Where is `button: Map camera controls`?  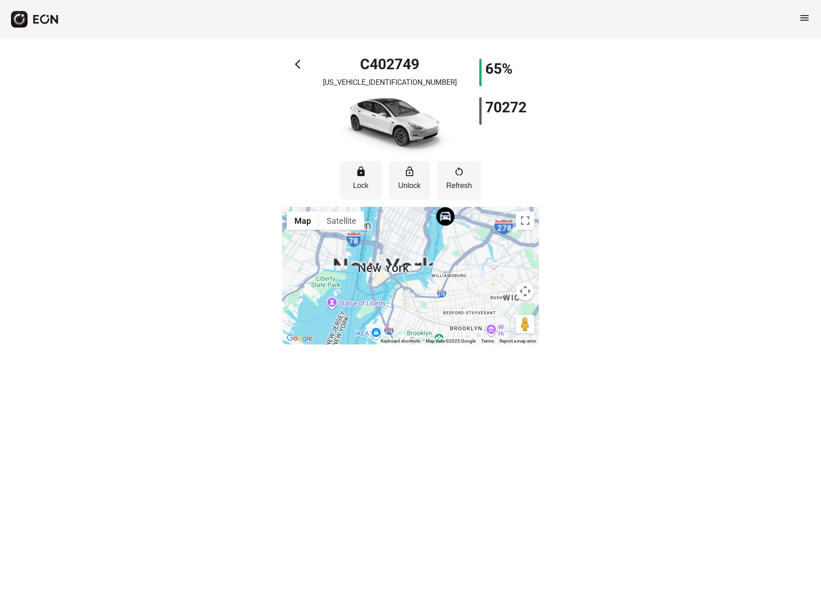
button: Map camera controls is located at coordinates (525, 291).